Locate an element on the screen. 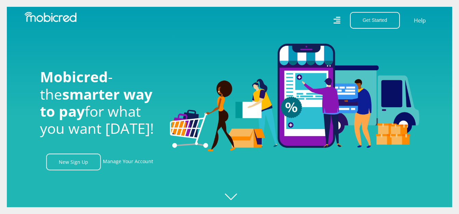 The height and width of the screenshot is (214, 459). a: New Sign Up is located at coordinates (74, 162).